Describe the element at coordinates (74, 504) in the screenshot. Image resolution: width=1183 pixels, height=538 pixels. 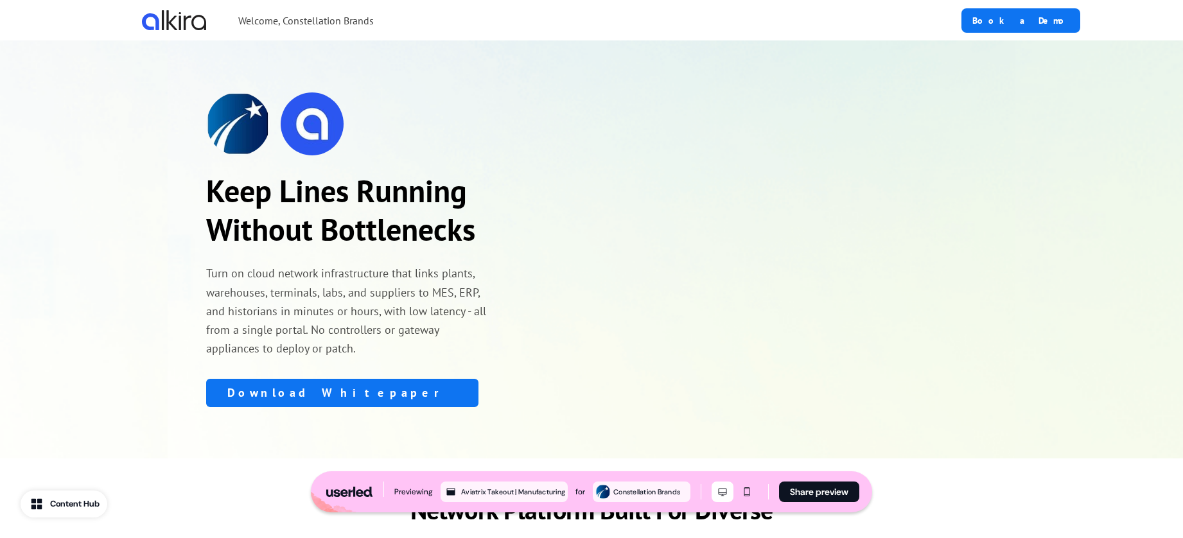
I see `div: Content Hub` at that location.